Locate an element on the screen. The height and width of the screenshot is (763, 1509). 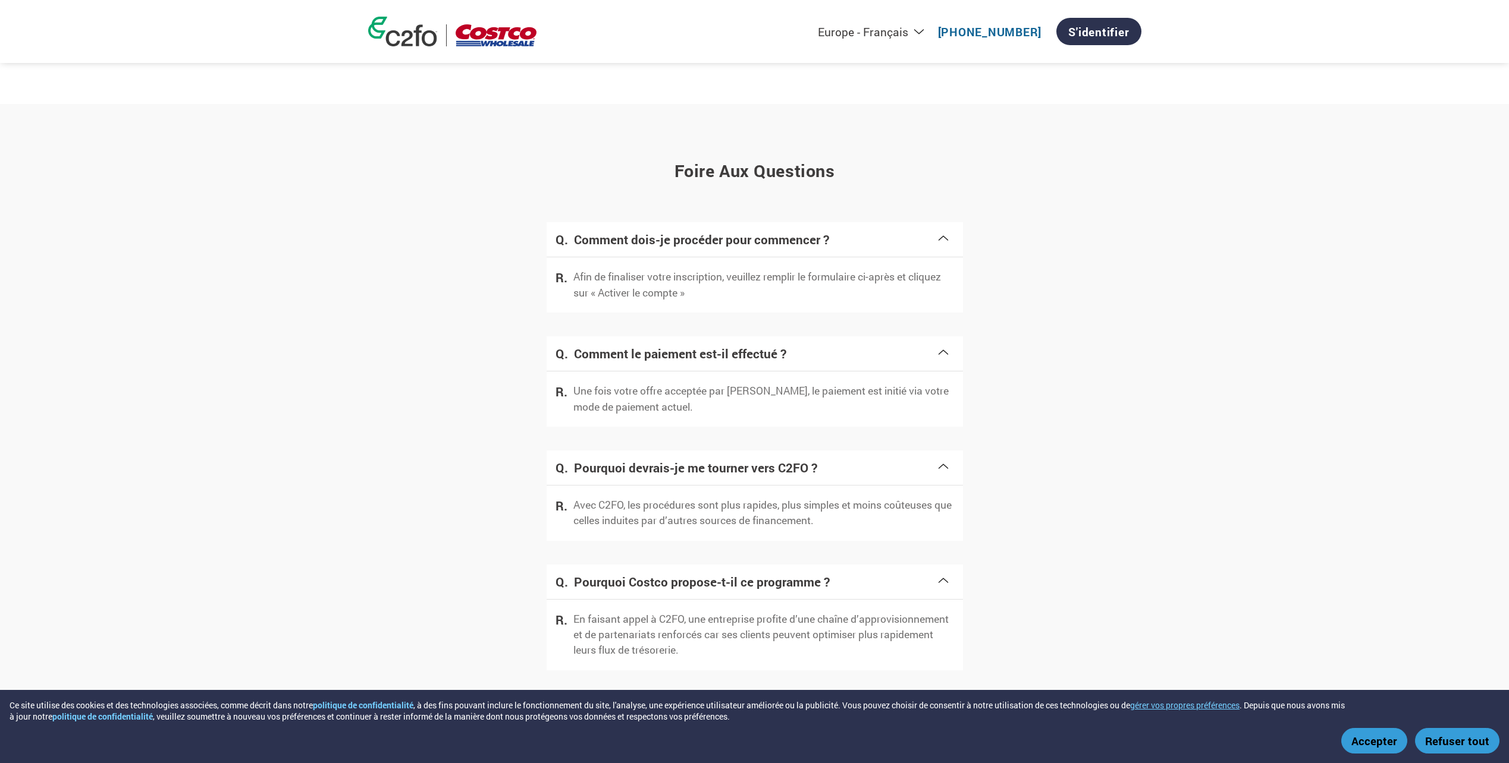
p: En faisant appel à C2FO, une entreprise profite d’une chaîne d’approvisionnement et de partenaria... is located at coordinates (763, 635).